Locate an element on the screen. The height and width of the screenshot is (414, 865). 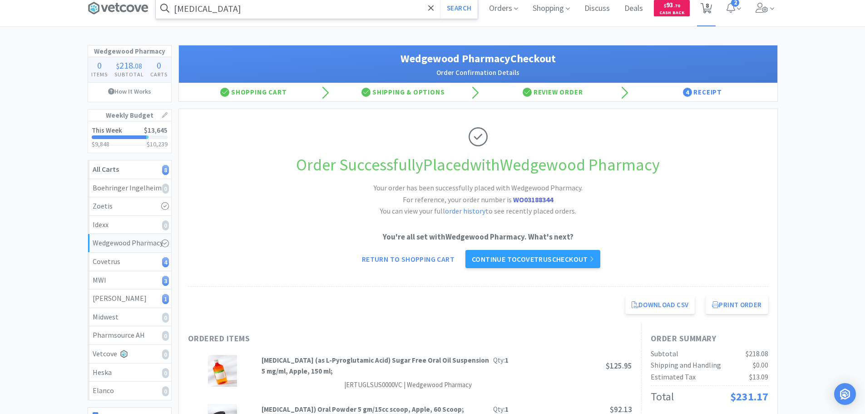
span: 218 is located at coordinates (126, 65).